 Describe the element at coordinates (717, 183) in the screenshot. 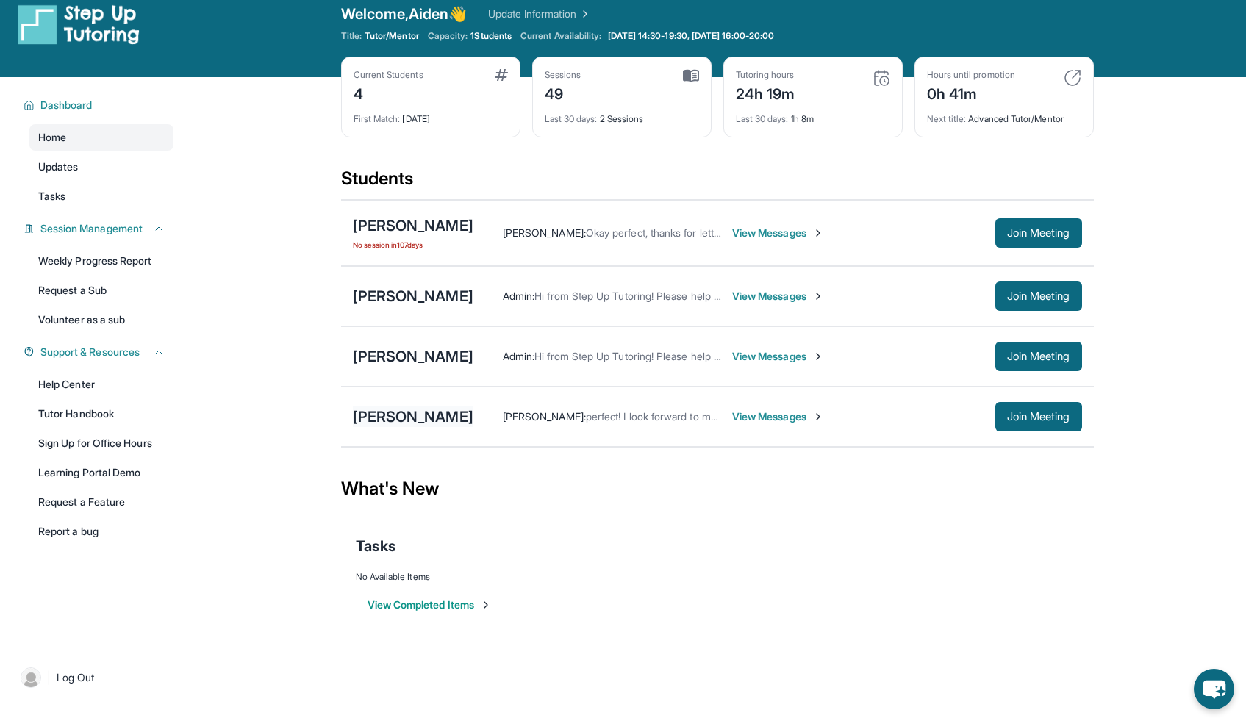

I see `div: Students` at that location.